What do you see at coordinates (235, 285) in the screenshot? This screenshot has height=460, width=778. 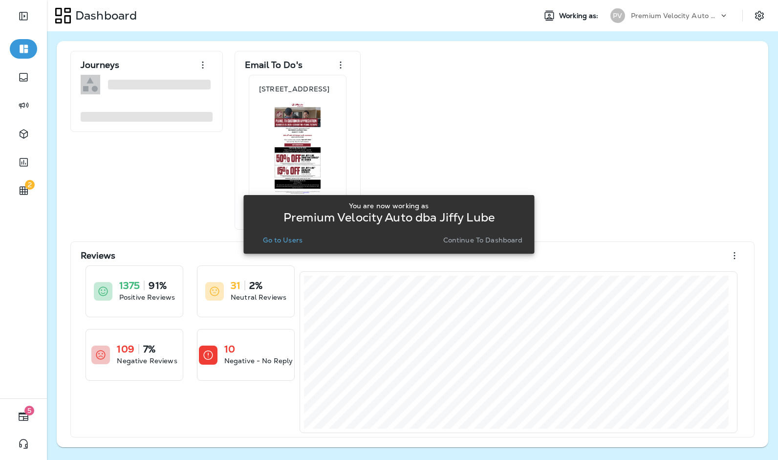 I see `p: 31` at bounding box center [235, 285].